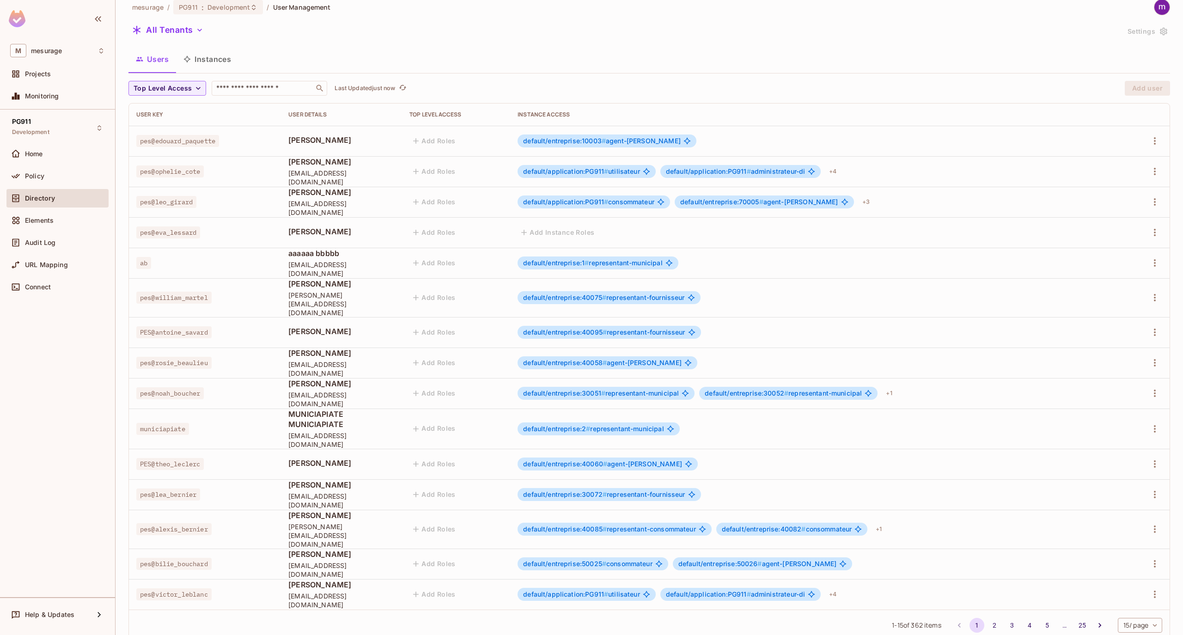  What do you see at coordinates (174, 564) in the screenshot?
I see `span: pes@bilie_bouchard` at bounding box center [174, 564].